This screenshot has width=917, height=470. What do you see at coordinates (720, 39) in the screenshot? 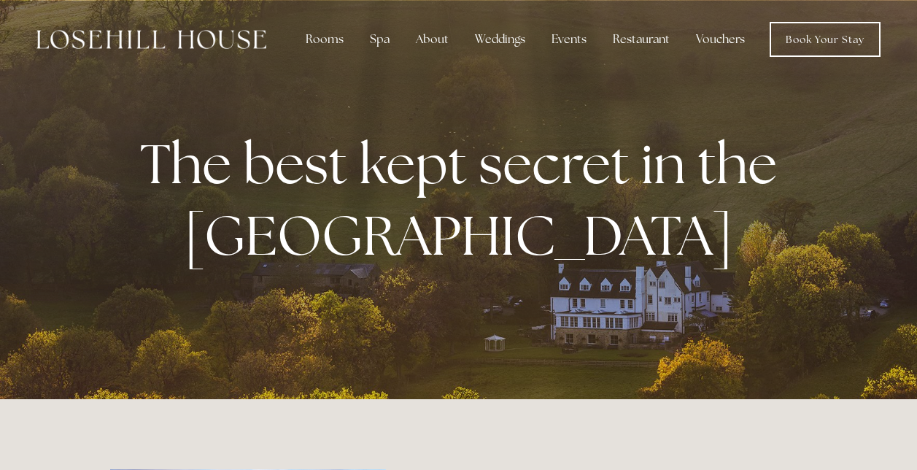
I see `a: Vouchers` at bounding box center [720, 39].